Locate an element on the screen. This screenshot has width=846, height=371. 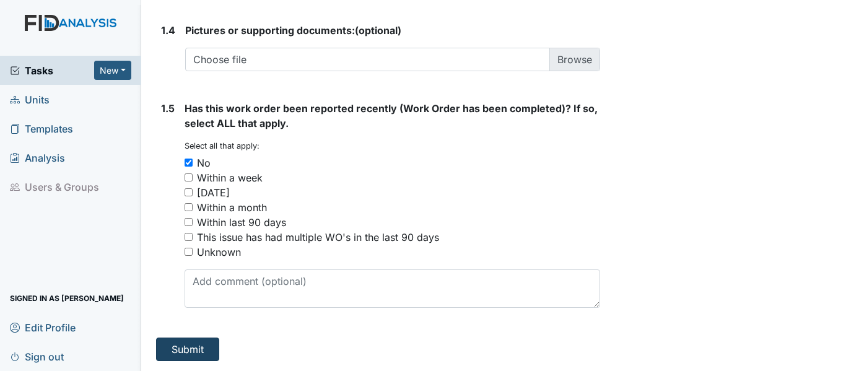
span: Sign out is located at coordinates (37, 356).